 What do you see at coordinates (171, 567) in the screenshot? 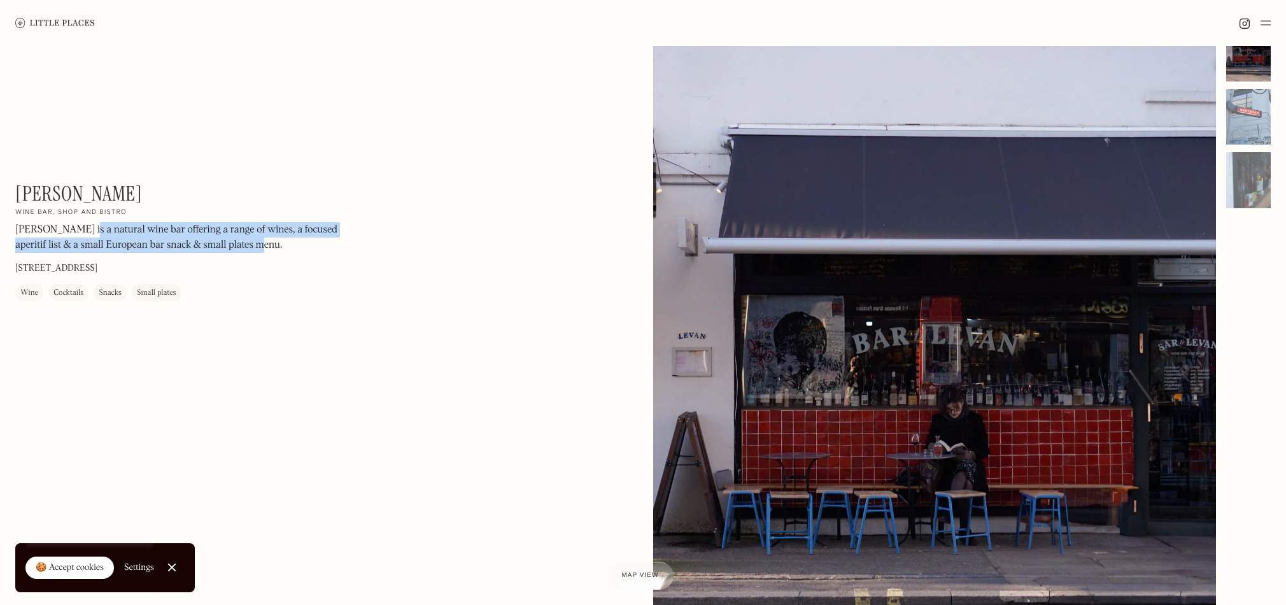
I see `div: Close Cookie Popup` at bounding box center [171, 567].